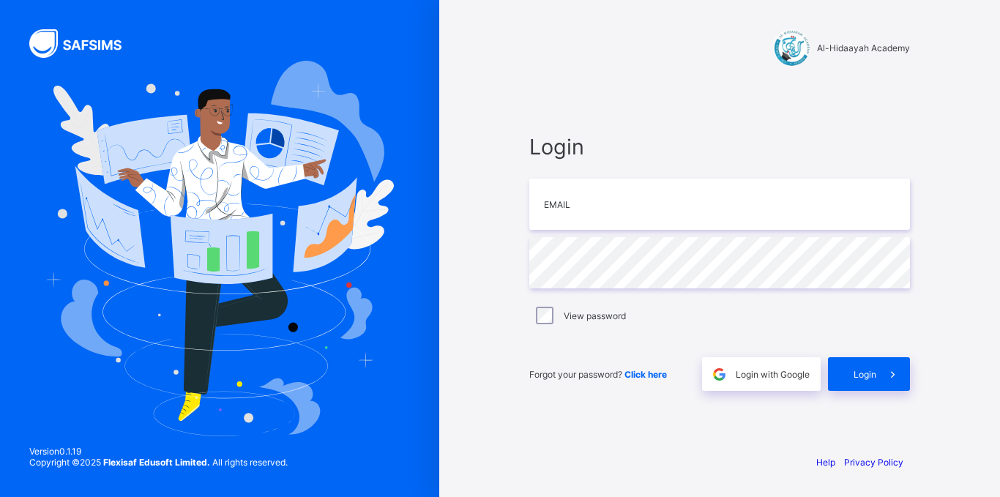 The width and height of the screenshot is (1000, 497). I want to click on a: Help, so click(825, 462).